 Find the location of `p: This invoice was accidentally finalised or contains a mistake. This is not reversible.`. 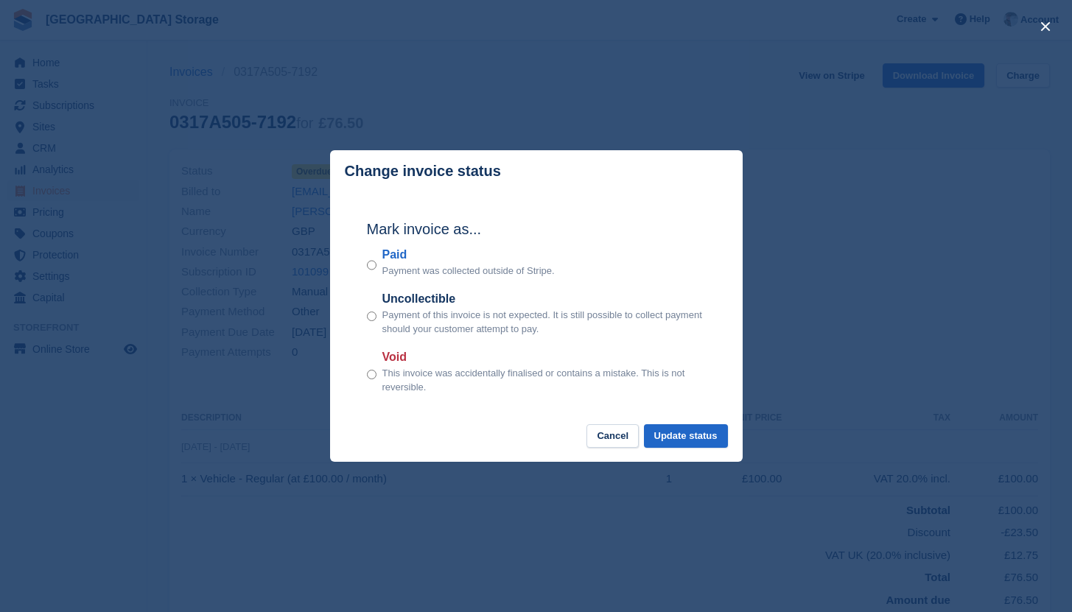

p: This invoice was accidentally finalised or contains a mistake. This is not reversible. is located at coordinates (544, 380).